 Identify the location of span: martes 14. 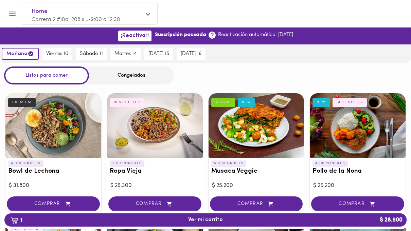
(126, 54).